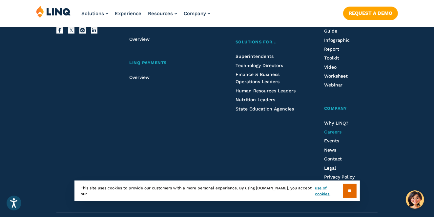 The image size is (434, 217). Describe the element at coordinates (332, 49) in the screenshot. I see `a: Report` at that location.